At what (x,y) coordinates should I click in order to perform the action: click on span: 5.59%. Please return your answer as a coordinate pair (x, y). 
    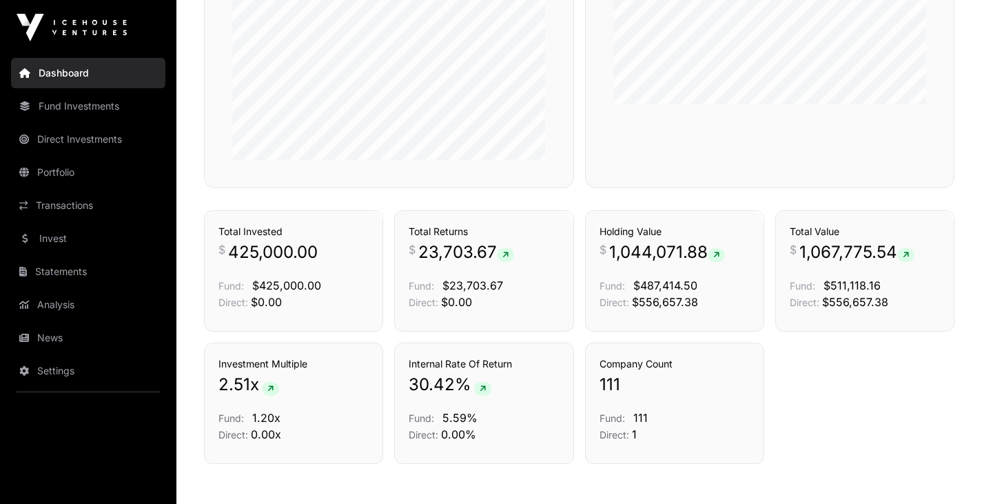
    Looking at the image, I should click on (460, 418).